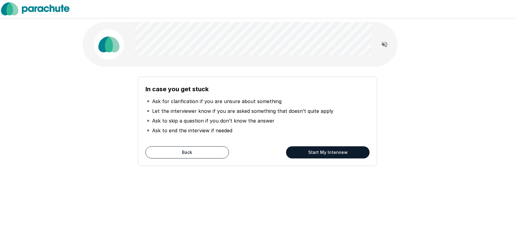 The image size is (515, 243). Describe the element at coordinates (109, 44) in the screenshot. I see `img: parachute_avatar.png` at that location.